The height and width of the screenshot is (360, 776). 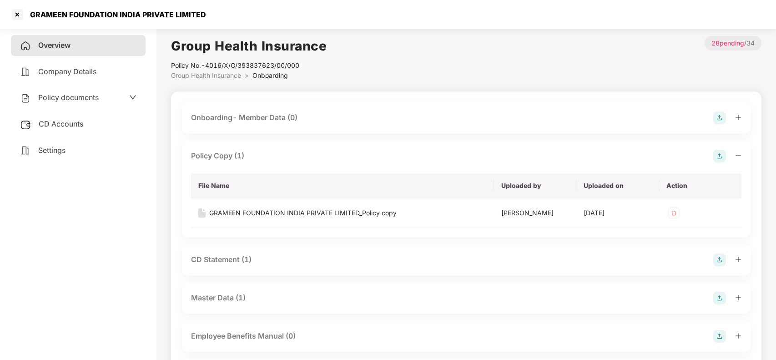 What do you see at coordinates (206, 75) in the screenshot?
I see `span: Group Health Insurance` at bounding box center [206, 75].